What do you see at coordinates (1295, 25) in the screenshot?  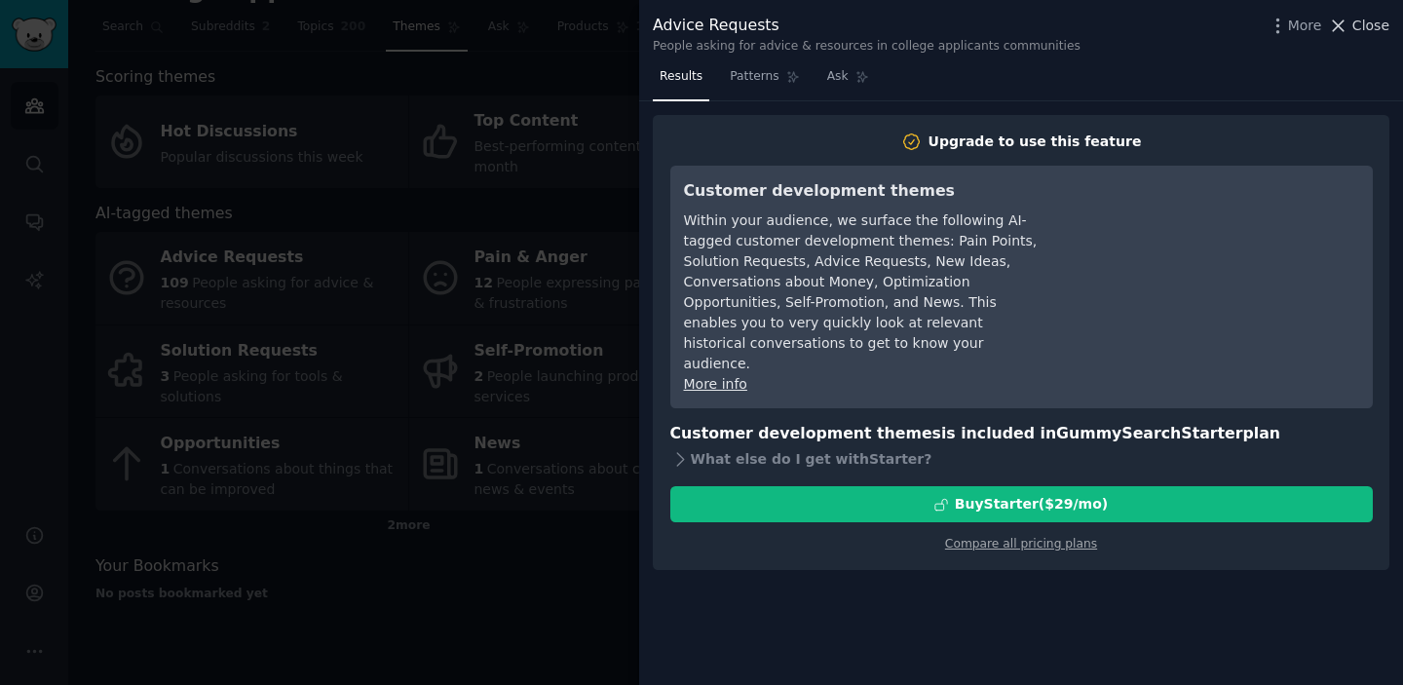 I see `button: More` at bounding box center [1295, 25].